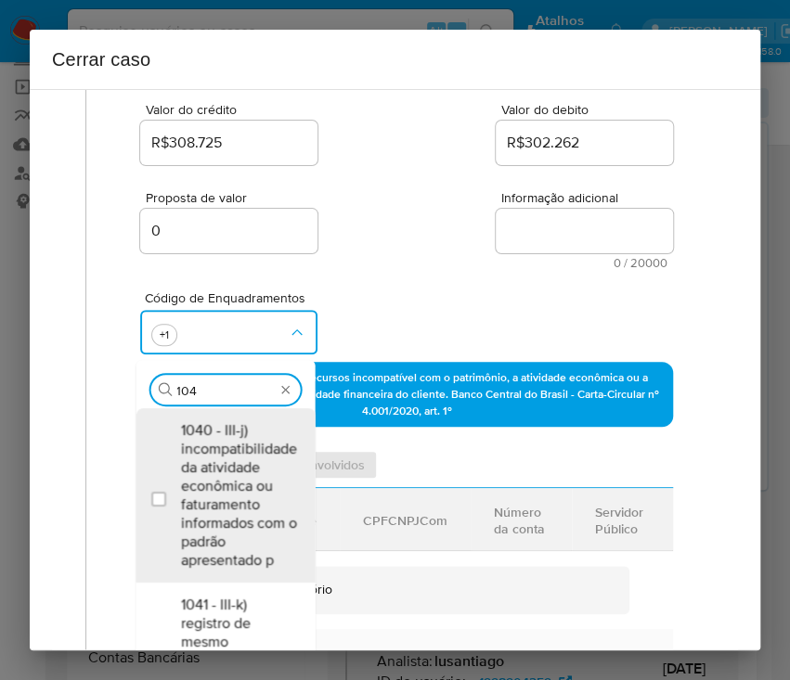 The width and height of the screenshot is (790, 680). I want to click on span: Informação adicional, so click(589, 198).